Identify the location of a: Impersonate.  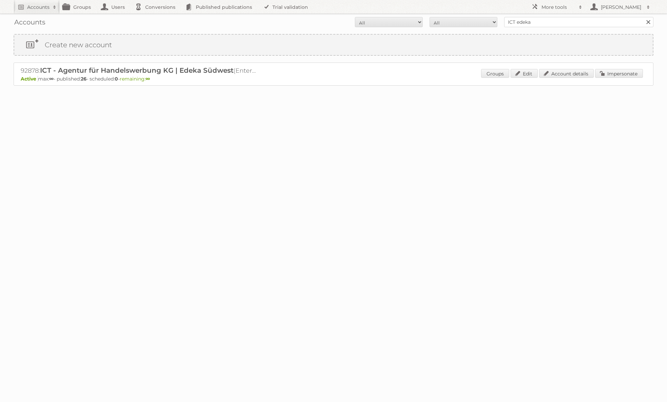
(619, 73).